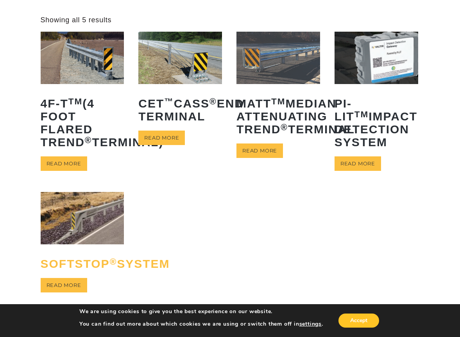 This screenshot has height=337, width=460. What do you see at coordinates (278, 86) in the screenshot?
I see `a: MATTTMMedian Attenuating TREND®Terminal` at bounding box center [278, 86].